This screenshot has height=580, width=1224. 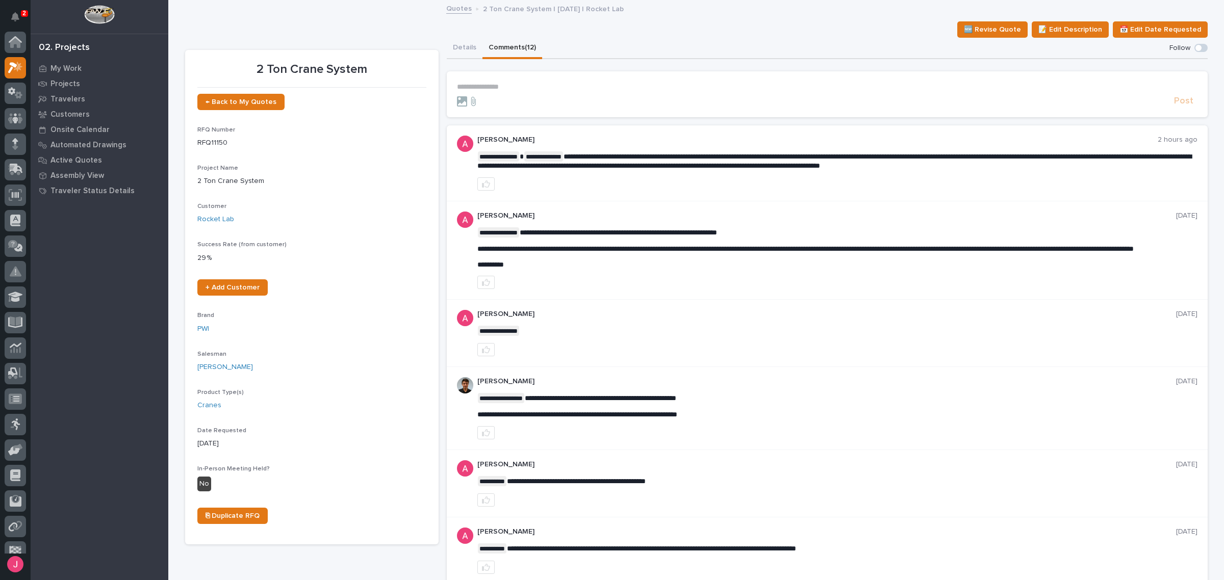 What do you see at coordinates (465, 386) in the screenshot?
I see `img: AOh14Gjx62Rlbesu-yIIyH4c_jqdfkUZL5_Os84z4H1p=s96-c` at bounding box center [465, 386].